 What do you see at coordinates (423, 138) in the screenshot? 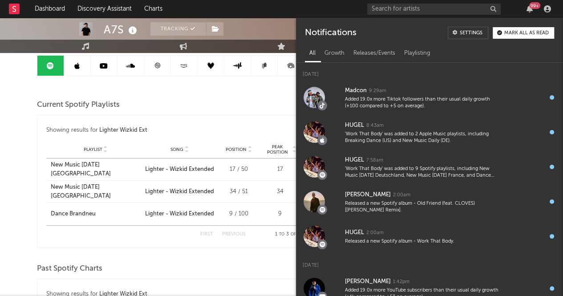
I see `div: 'Work That Body' was added to 2 Apple Music playlists, including Breaking Dance (US) and New Musi...` at bounding box center [423, 138].